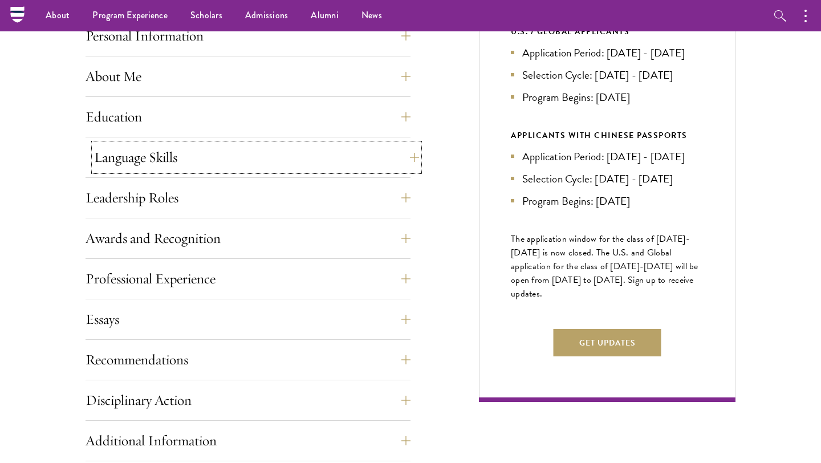 The image size is (821, 463). I want to click on button: Recommendations, so click(248, 360).